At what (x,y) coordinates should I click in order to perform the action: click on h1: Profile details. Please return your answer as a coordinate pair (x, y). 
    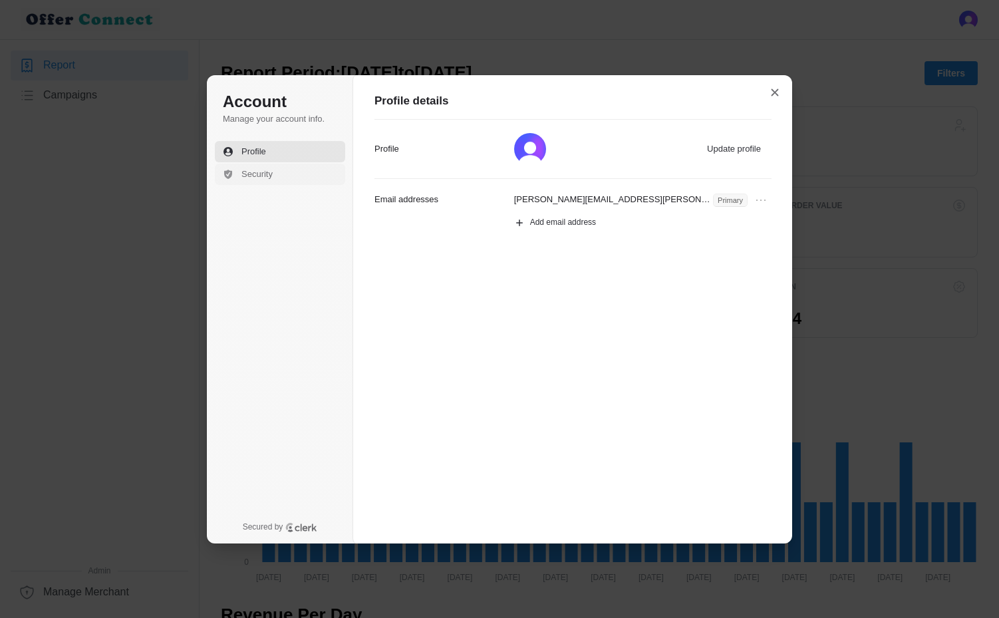
    Looking at the image, I should click on (573, 101).